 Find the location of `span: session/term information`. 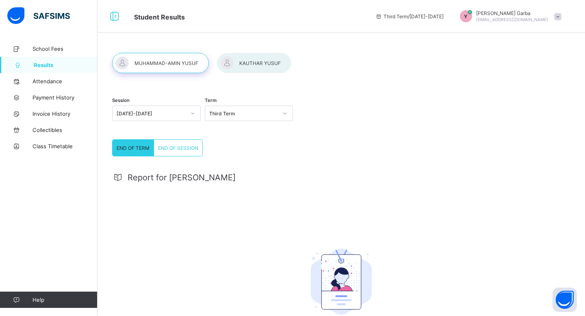

span: session/term information is located at coordinates (409, 16).